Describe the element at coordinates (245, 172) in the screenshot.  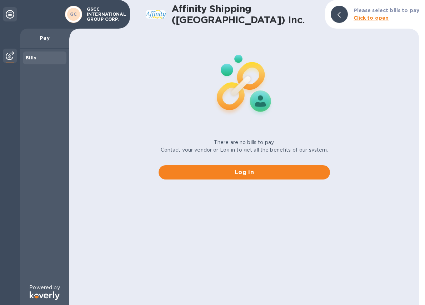
I see `button: Log in` at that location.